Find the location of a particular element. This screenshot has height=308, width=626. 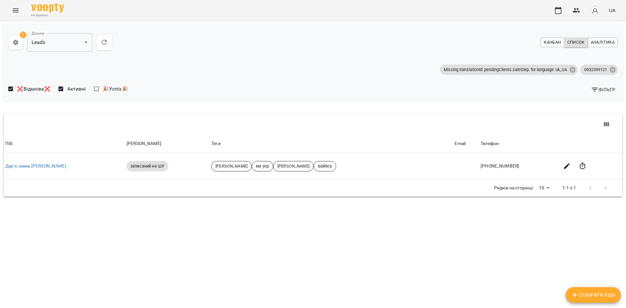

span: Список is located at coordinates (576, 42).